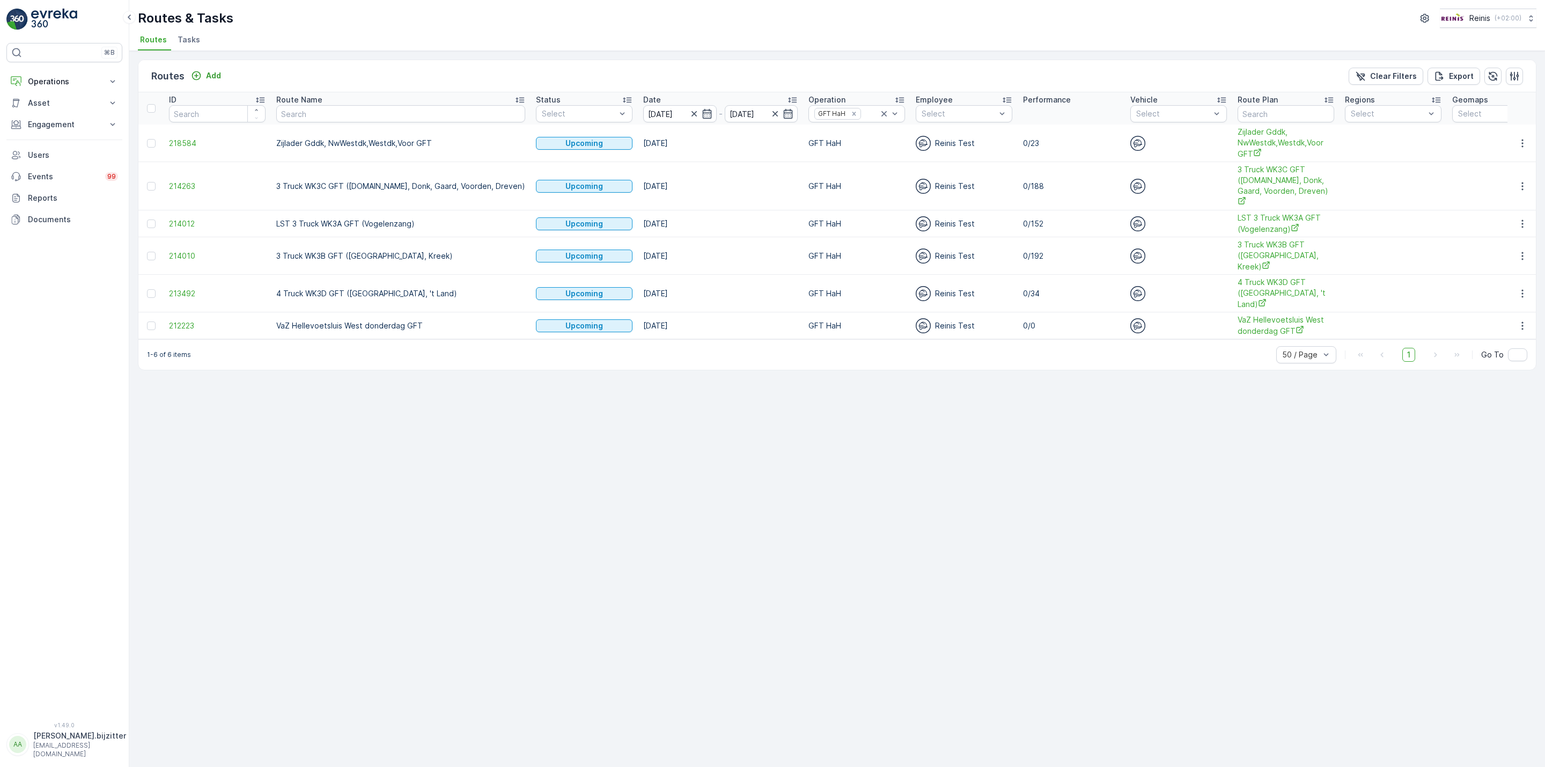  What do you see at coordinates (1144, 100) in the screenshot?
I see `p: Vehicle` at bounding box center [1144, 100].